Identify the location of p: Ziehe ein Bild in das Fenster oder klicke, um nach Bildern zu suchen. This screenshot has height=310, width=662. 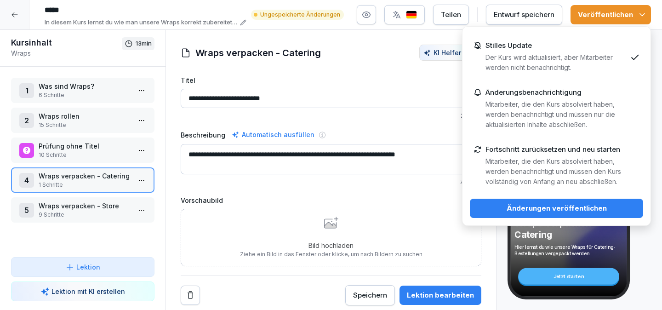
(331, 254).